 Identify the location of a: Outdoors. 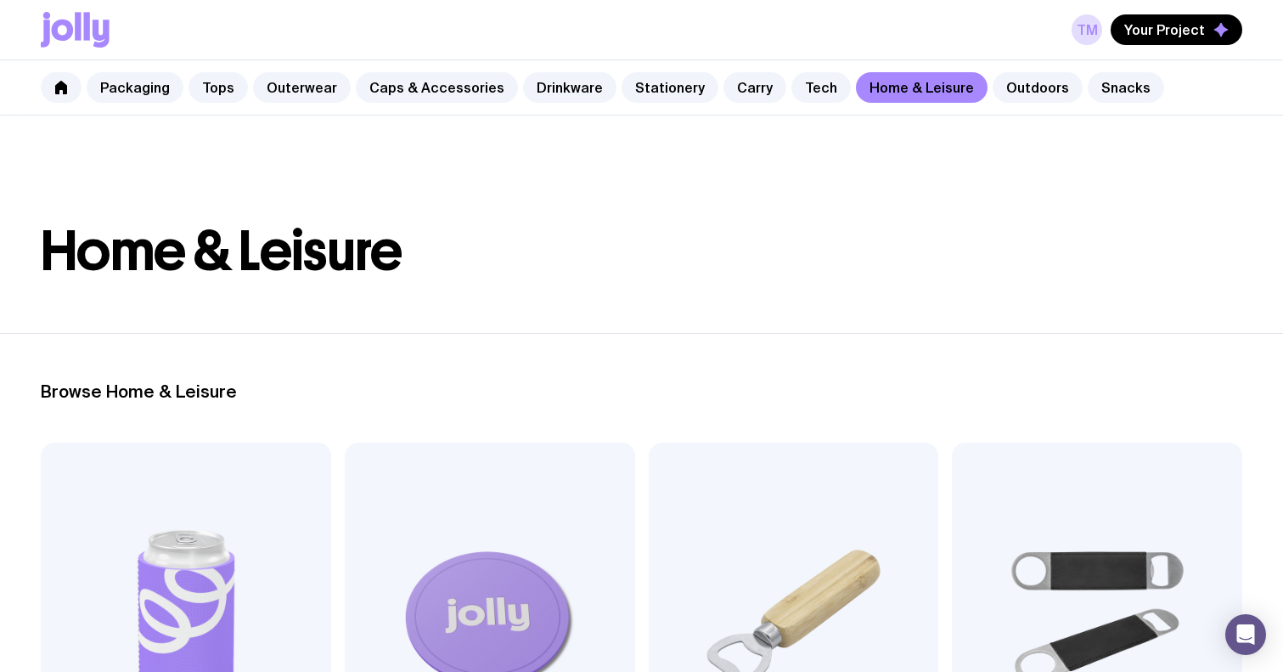
(1037, 87).